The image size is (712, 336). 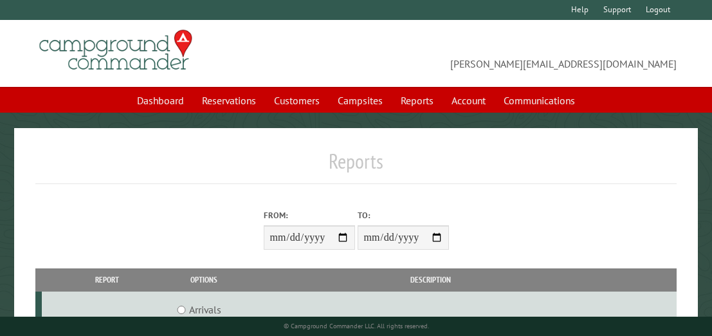 I want to click on img: Campground Commander, so click(x=116, y=50).